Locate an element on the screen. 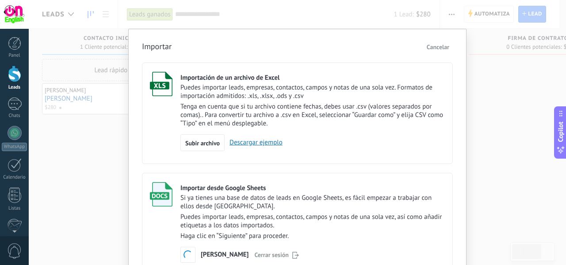 This screenshot has width=566, height=265. span: Copilot is located at coordinates (561, 132).